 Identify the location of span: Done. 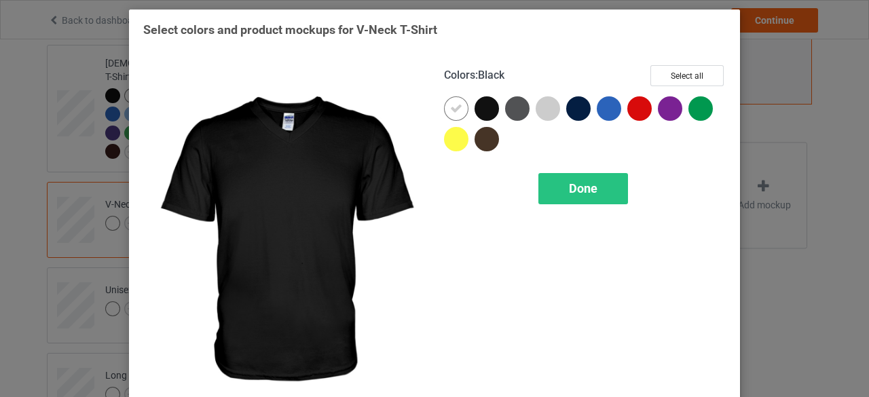
(583, 188).